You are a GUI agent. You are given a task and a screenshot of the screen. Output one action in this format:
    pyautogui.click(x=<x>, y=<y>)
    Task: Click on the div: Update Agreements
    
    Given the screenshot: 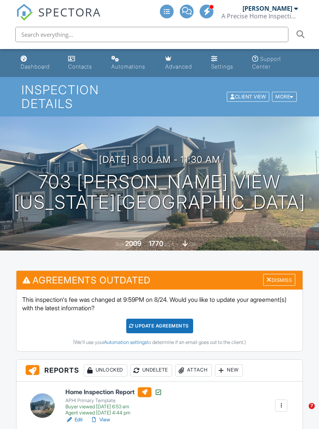 What is the action you would take?
    pyautogui.click(x=160, y=326)
    